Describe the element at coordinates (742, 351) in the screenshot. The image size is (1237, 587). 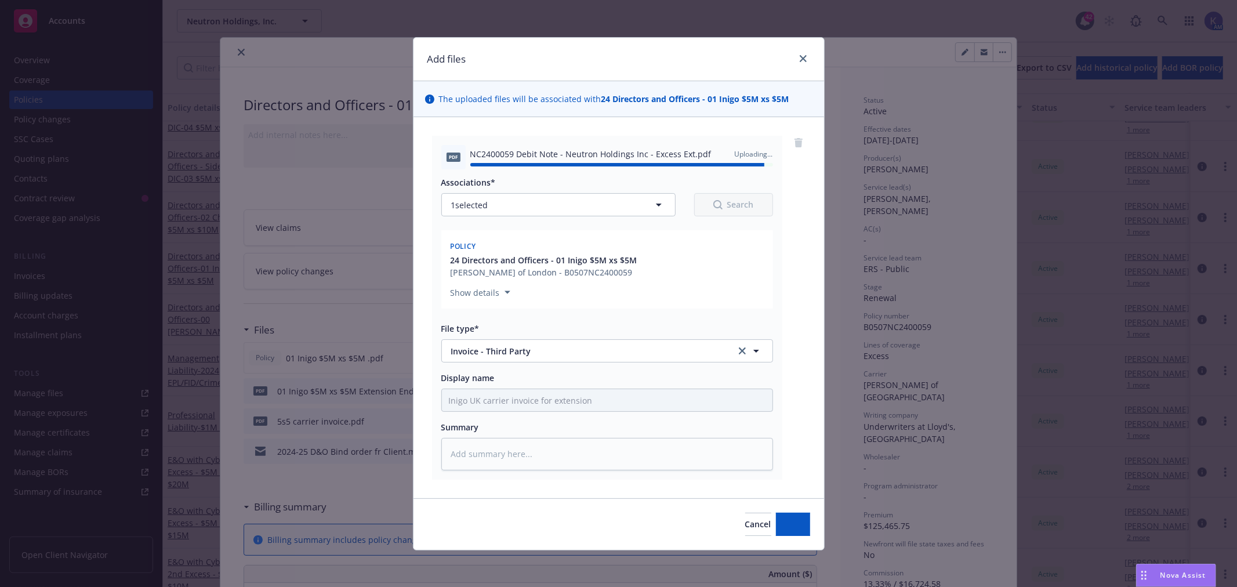
I see `a: clear selection` at that location.